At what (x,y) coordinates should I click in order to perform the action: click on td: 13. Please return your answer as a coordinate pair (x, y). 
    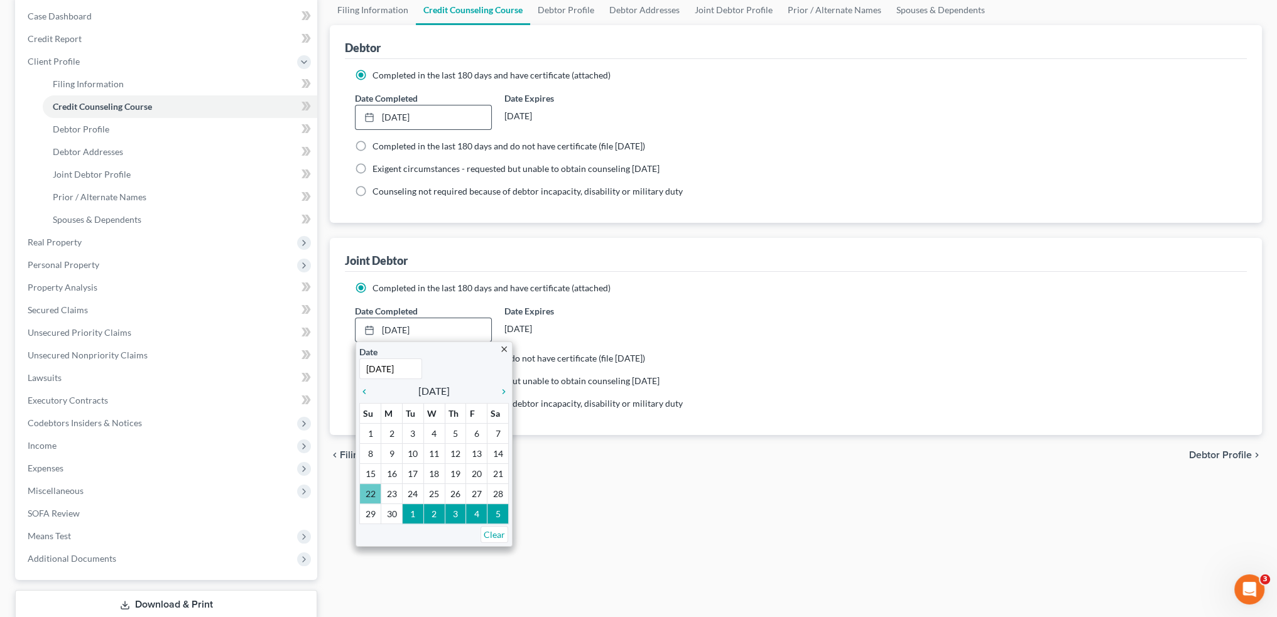
    Looking at the image, I should click on (477, 454).